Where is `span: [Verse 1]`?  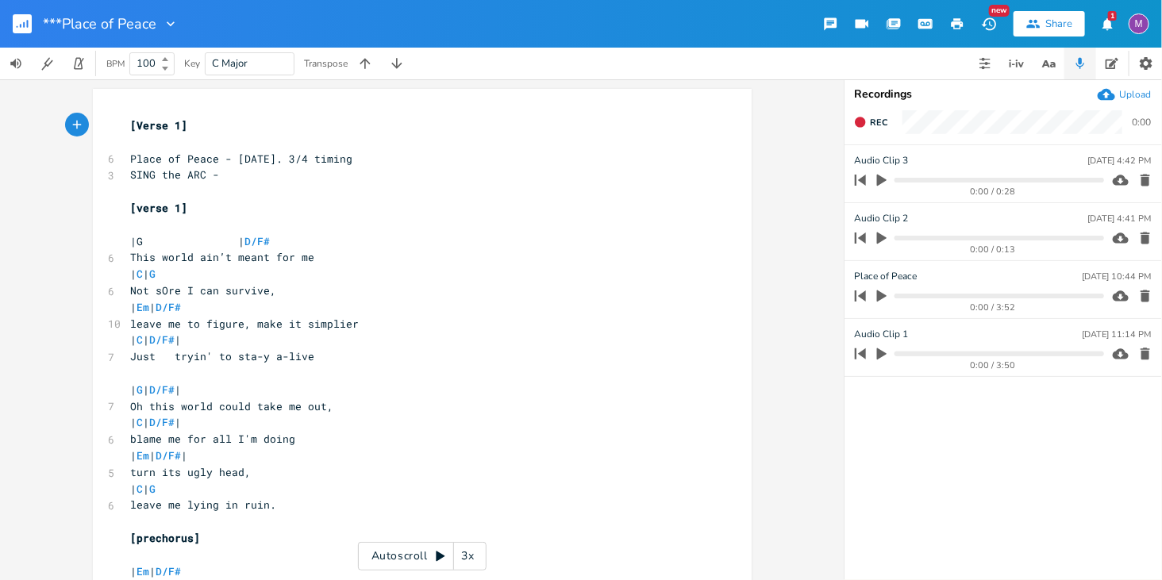 span: [Verse 1] is located at coordinates (159, 125).